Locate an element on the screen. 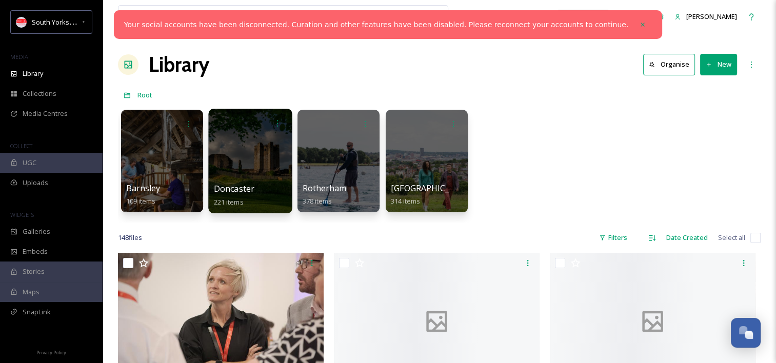 The image size is (776, 363). span: UGC is located at coordinates (29, 163).